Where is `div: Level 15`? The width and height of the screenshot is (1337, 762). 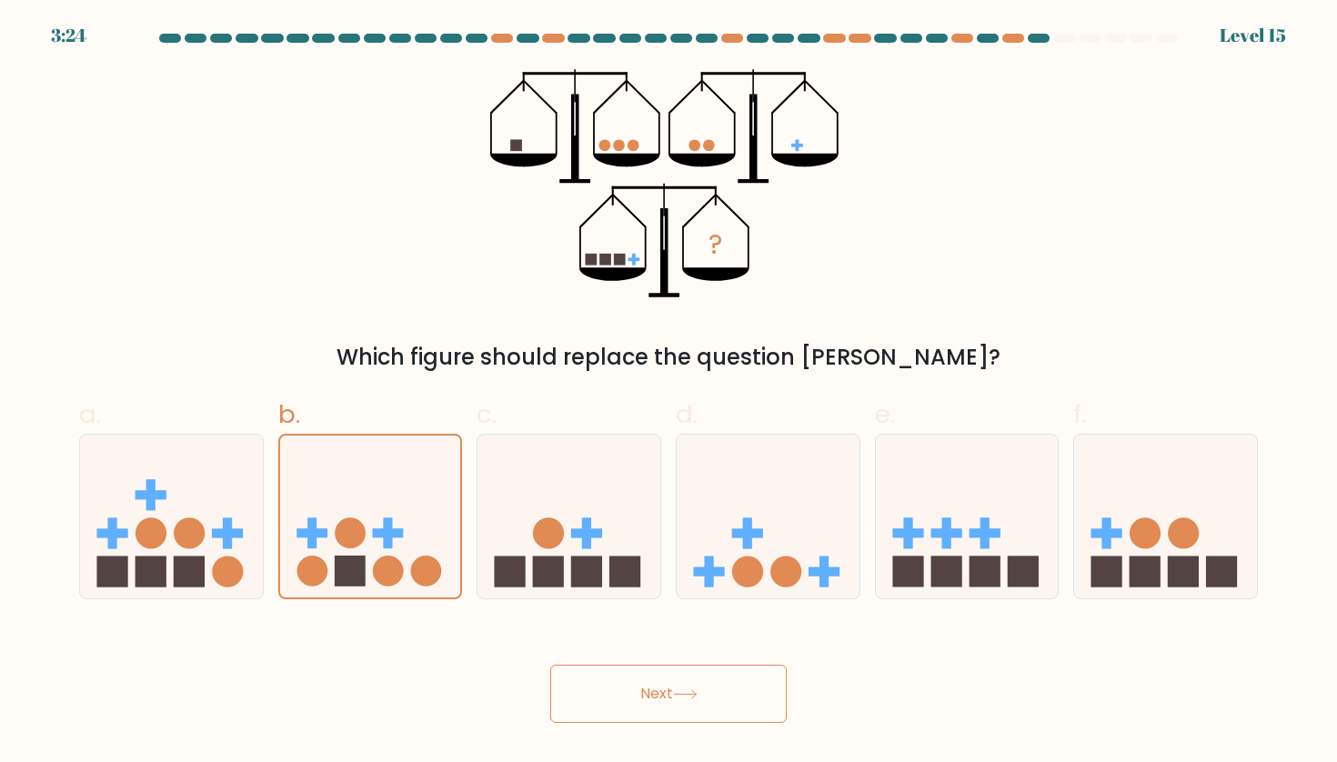
div: Level 15 is located at coordinates (1252, 35).